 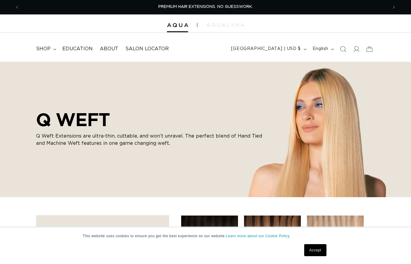 What do you see at coordinates (225, 25) in the screenshot?
I see `img: aqualyna.com` at bounding box center [225, 25].